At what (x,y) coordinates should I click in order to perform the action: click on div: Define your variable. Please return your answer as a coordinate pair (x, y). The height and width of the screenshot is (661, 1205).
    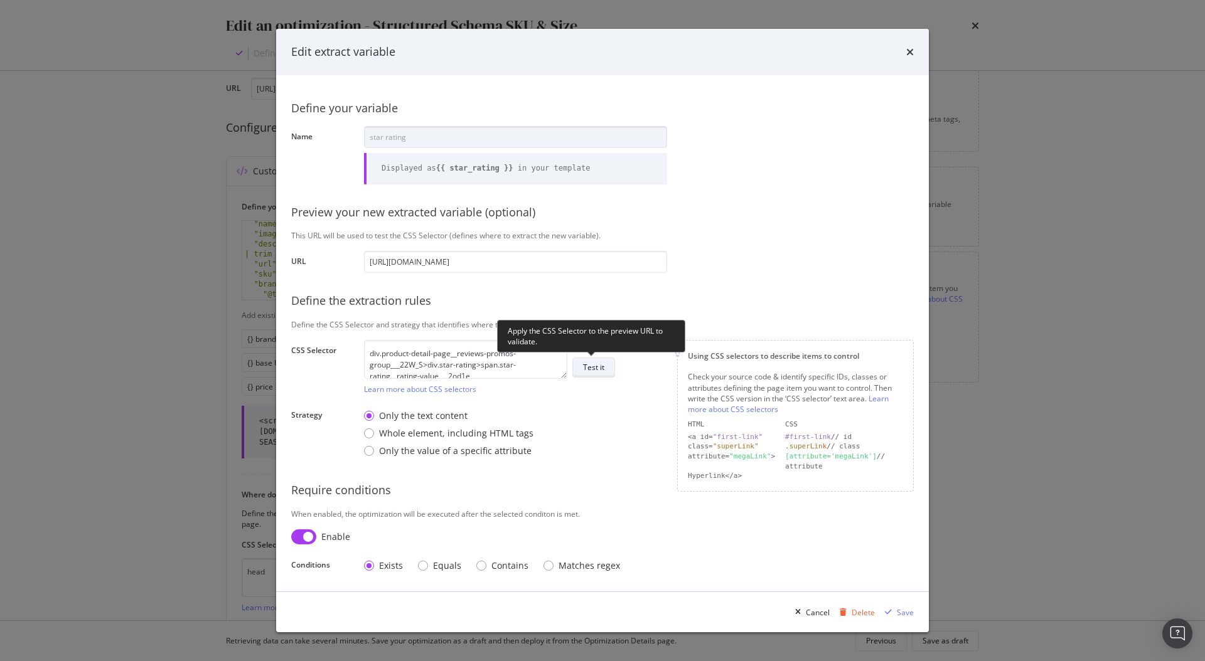
    Looking at the image, I should click on (602, 109).